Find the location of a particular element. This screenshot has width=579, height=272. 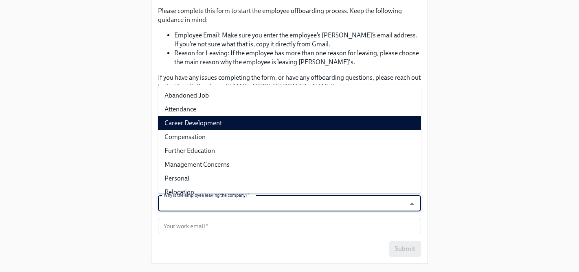

p: Please complete this form to start the employee offboarding process. Keep the following guidance ... is located at coordinates (289, 15).